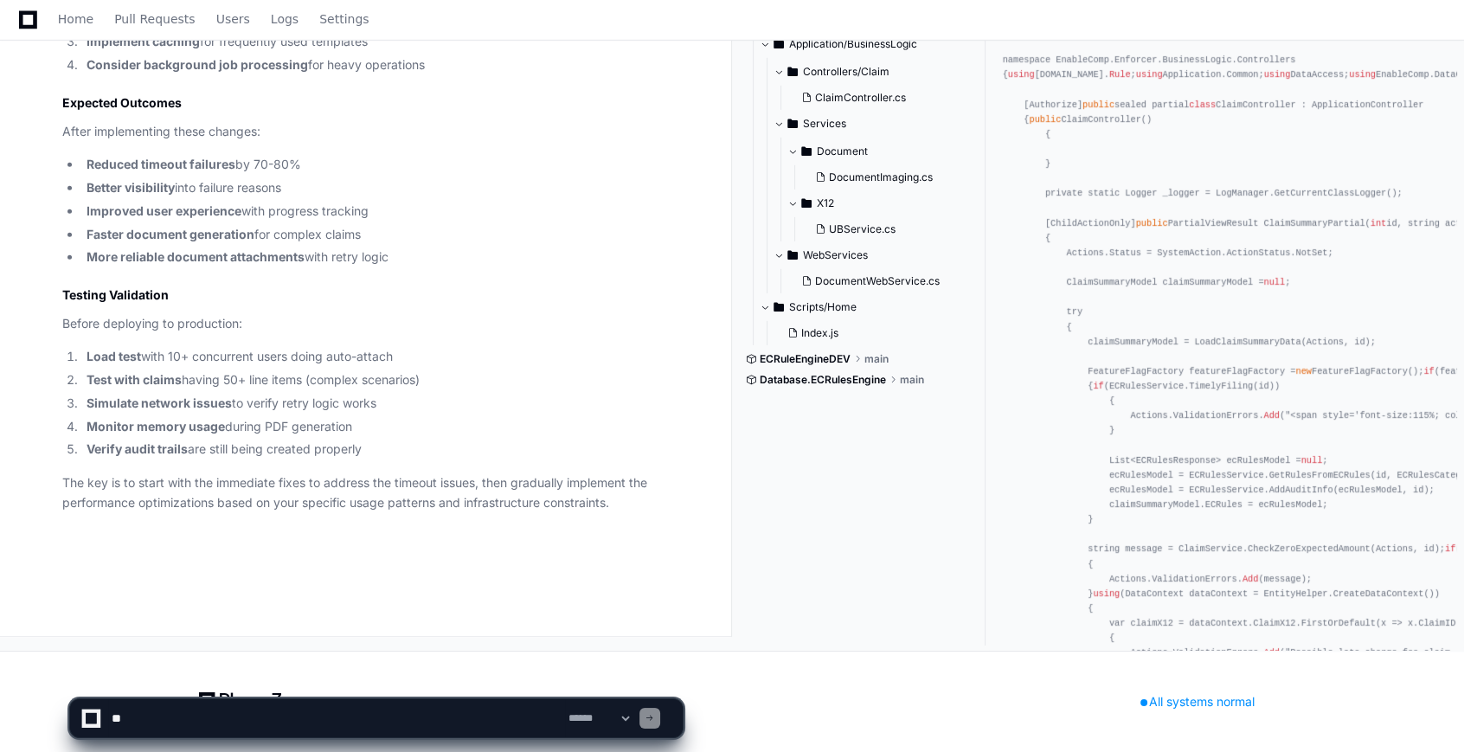  I want to click on p: Before deploying to production:, so click(372, 324).